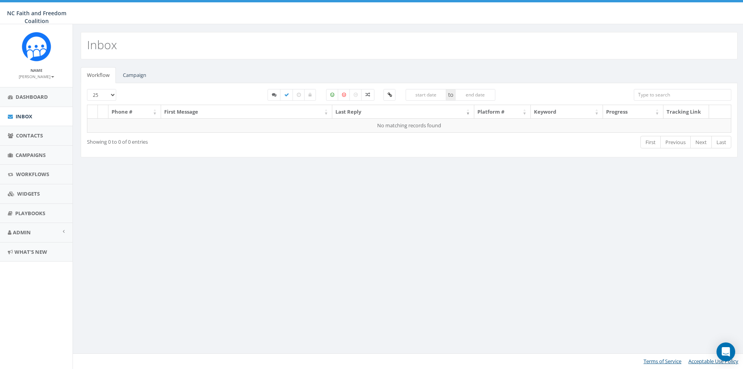 This screenshot has height=369, width=743. I want to click on span: NC Faith and Freedom Coalition, so click(37, 17).